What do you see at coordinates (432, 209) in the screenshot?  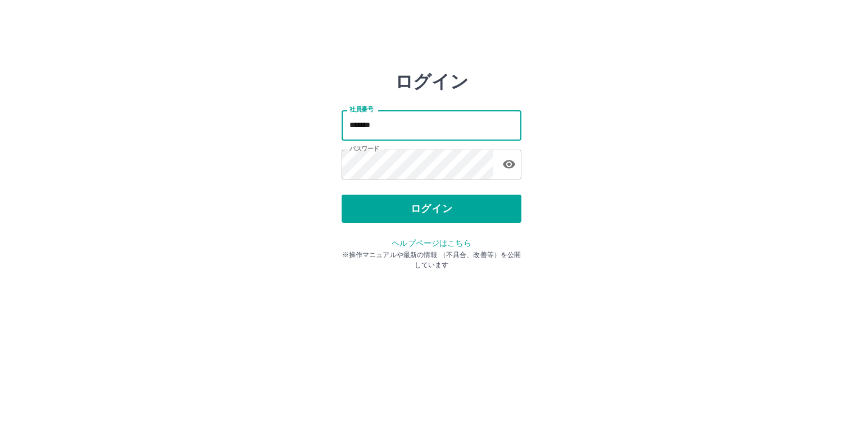 I see `button: ログイン` at bounding box center [432, 209].